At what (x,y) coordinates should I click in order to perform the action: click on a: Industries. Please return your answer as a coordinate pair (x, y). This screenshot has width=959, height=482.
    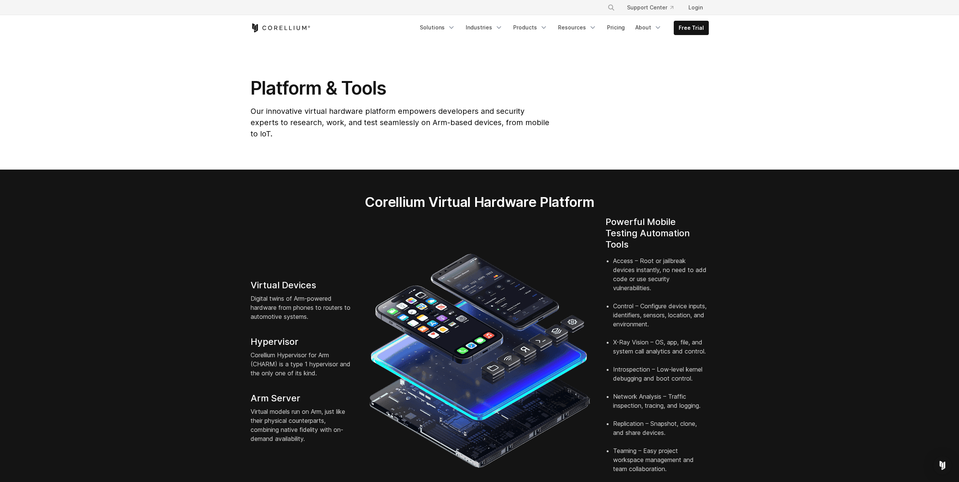
    Looking at the image, I should click on (484, 28).